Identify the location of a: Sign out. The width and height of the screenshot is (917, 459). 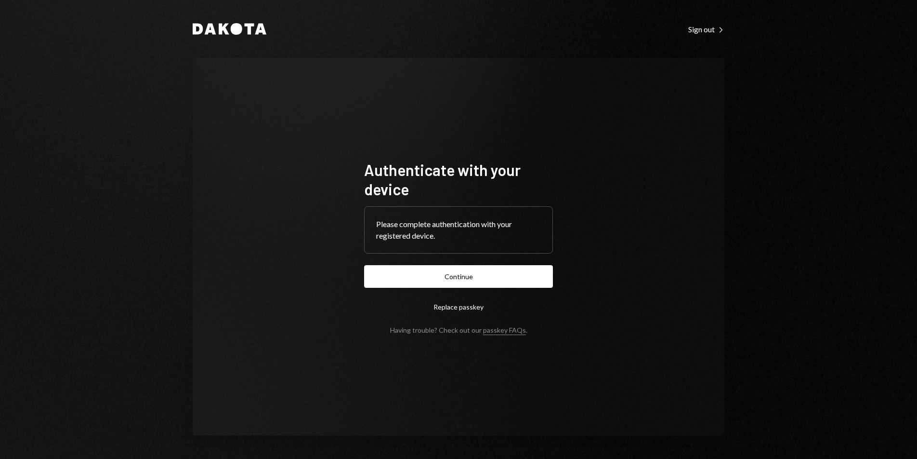
(706, 29).